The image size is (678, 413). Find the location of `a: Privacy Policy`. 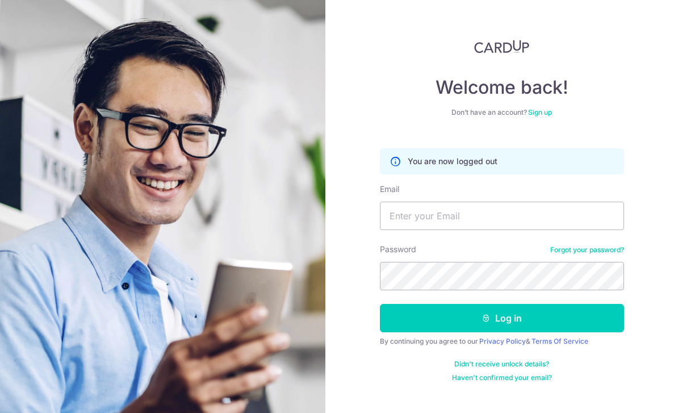

a: Privacy Policy is located at coordinates (502, 341).